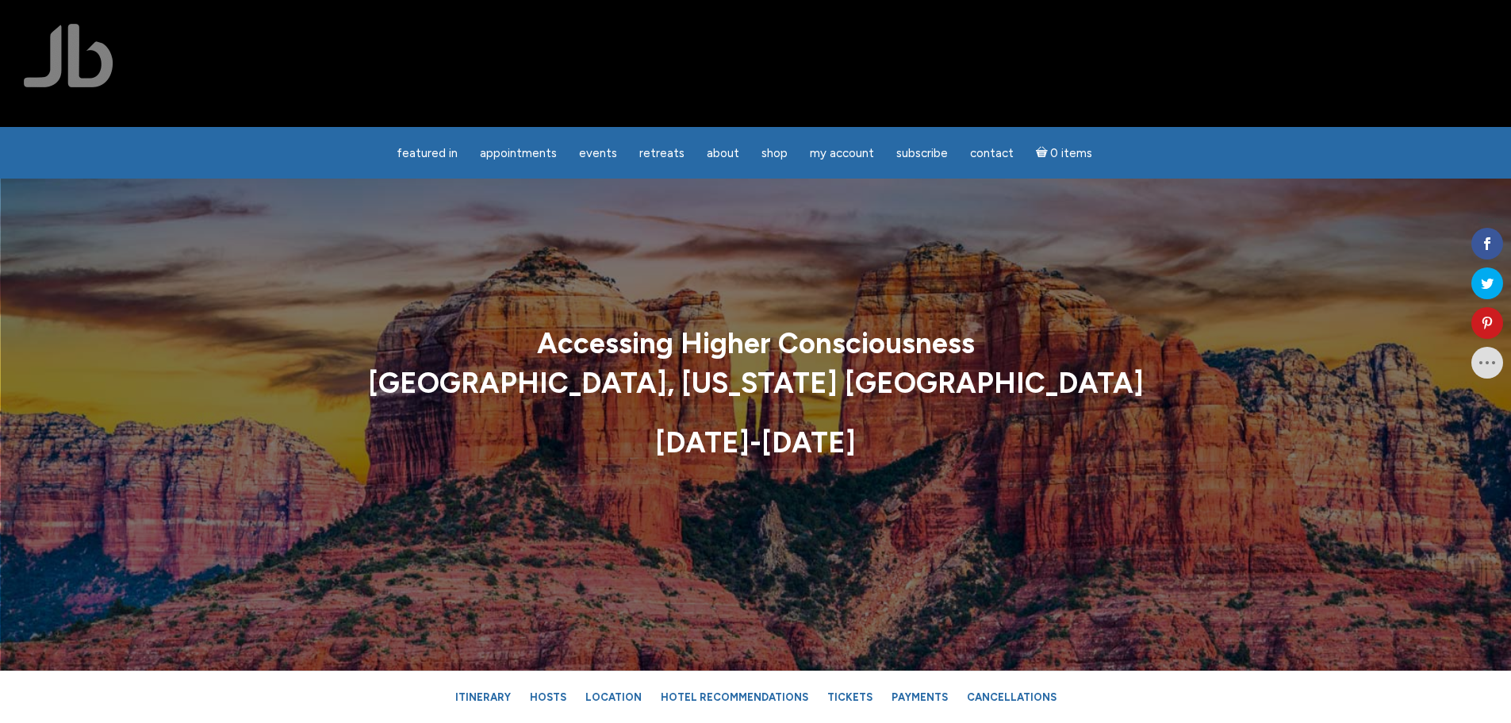  What do you see at coordinates (662, 153) in the screenshot?
I see `span: Retreats` at bounding box center [662, 153].